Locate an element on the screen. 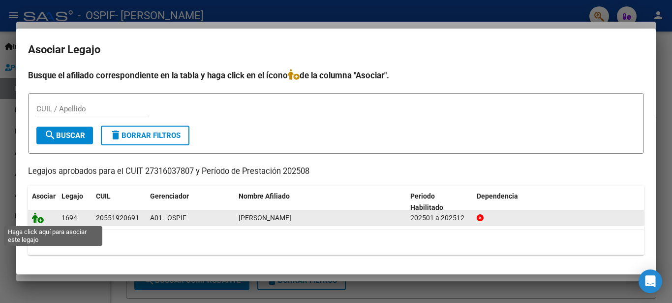 Image resolution: width=672 pixels, height=303 pixels. mat-icon: search is located at coordinates (50, 135).